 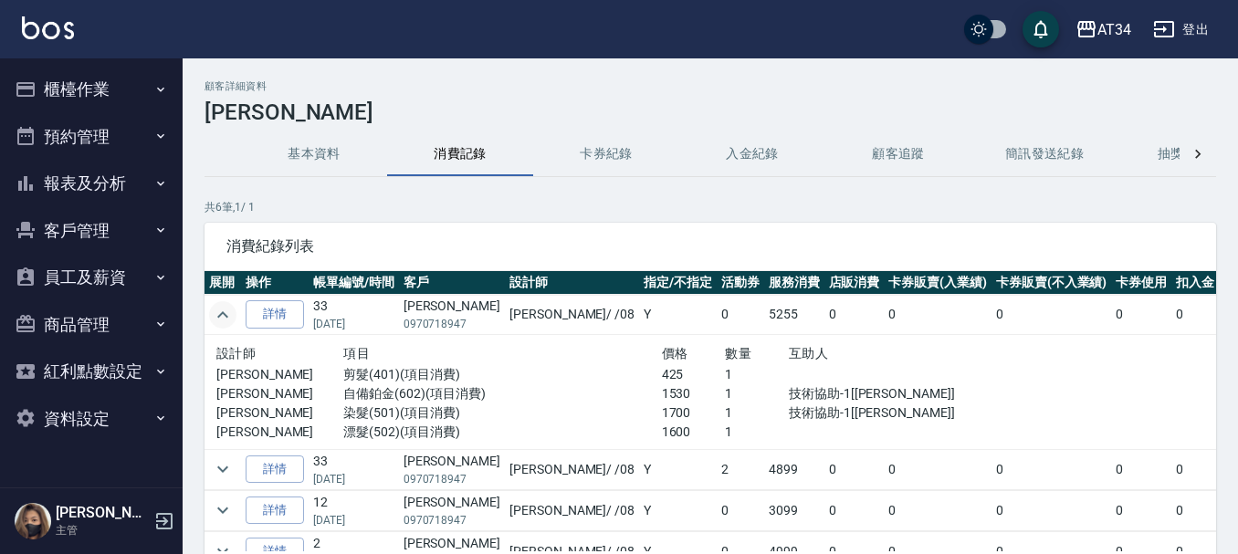 I want to click on span: 消費紀錄列表, so click(x=710, y=247).